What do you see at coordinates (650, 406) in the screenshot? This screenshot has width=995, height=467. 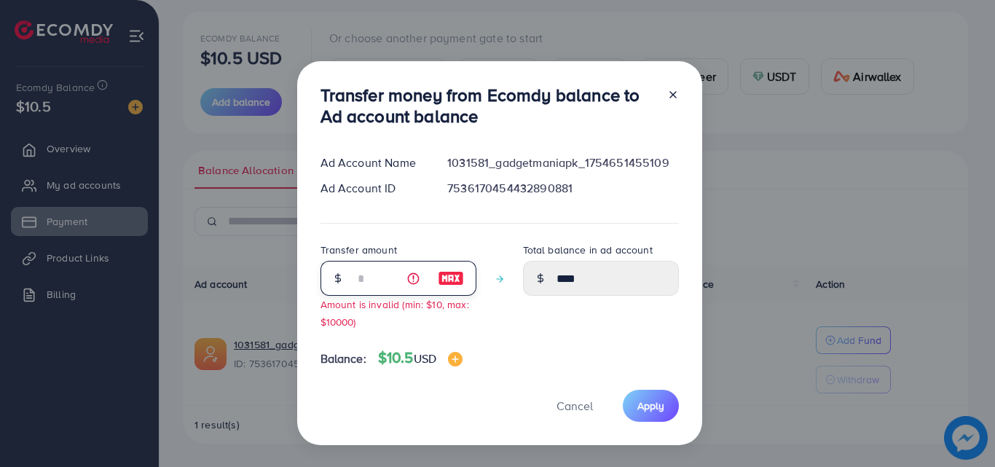 I see `span: Apply` at bounding box center [650, 406].